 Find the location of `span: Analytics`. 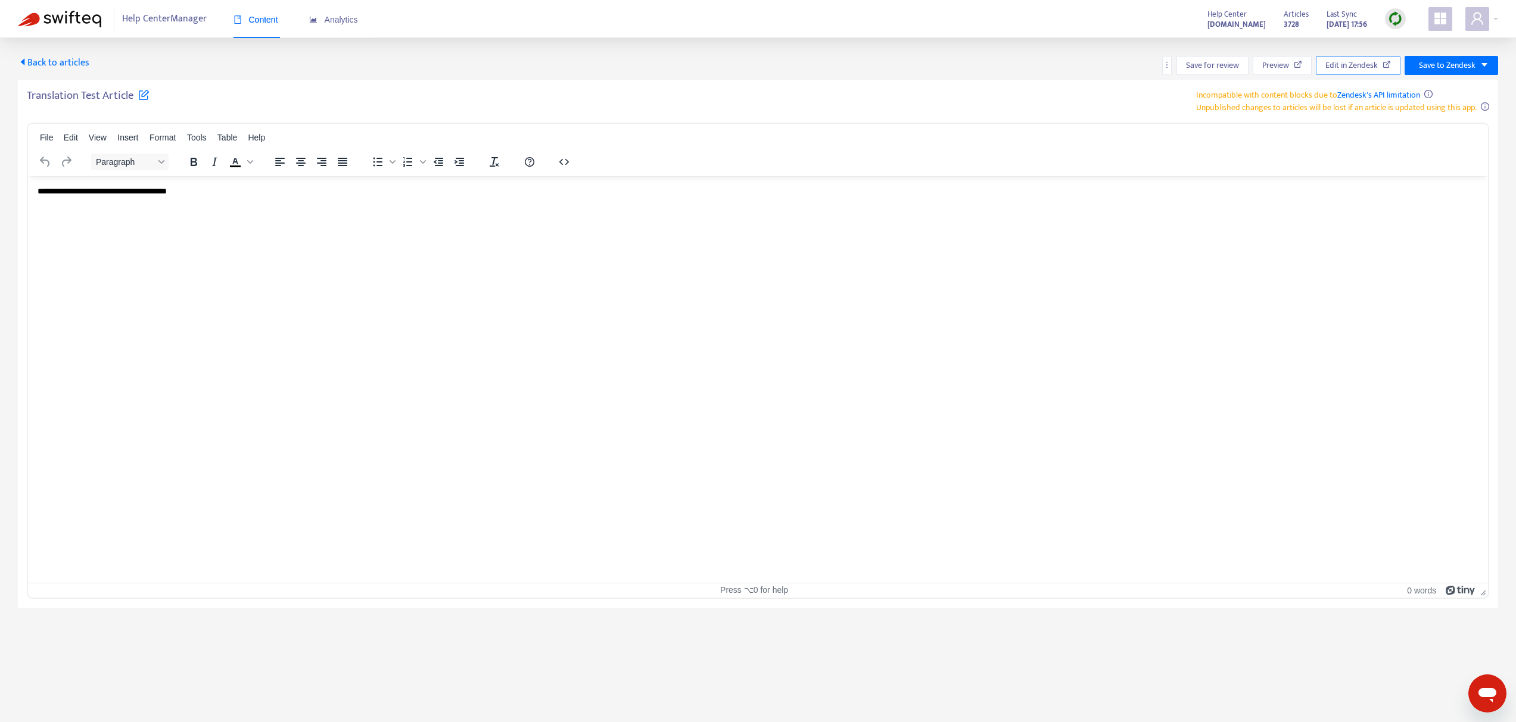

span: Analytics is located at coordinates (334, 20).